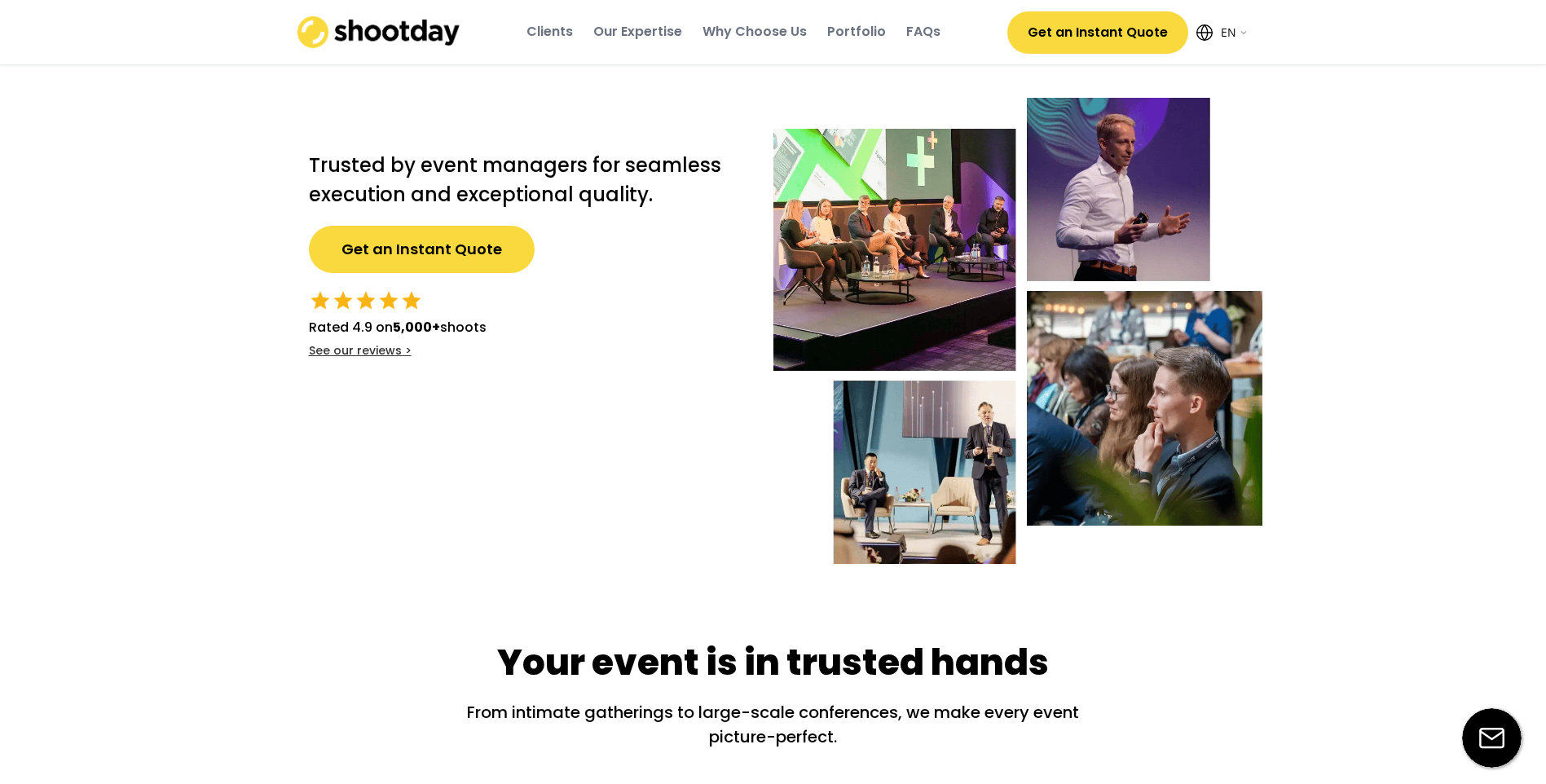 The height and width of the screenshot is (784, 1546). I want to click on img: Event-hero-intl%402x.webp, so click(1018, 330).